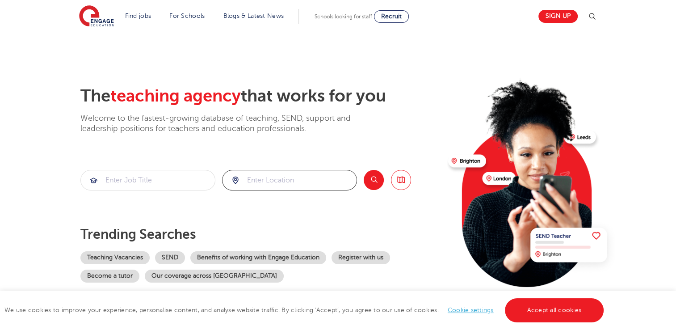  What do you see at coordinates (97, 17) in the screenshot?
I see `img: Engage Education` at bounding box center [97, 17].